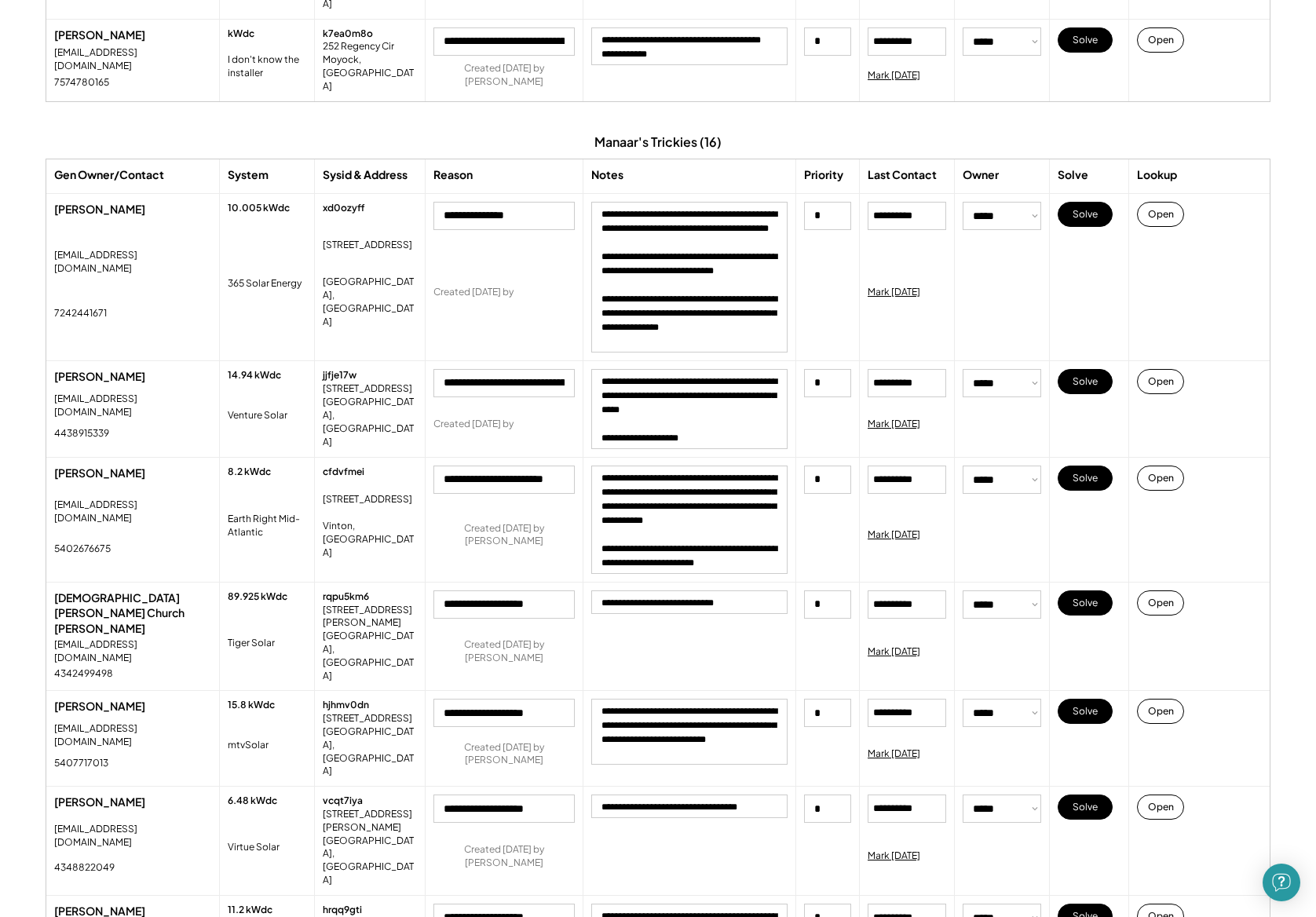 Image resolution: width=1316 pixels, height=917 pixels. Describe the element at coordinates (257, 596) in the screenshot. I see `div: 89.925 kWdc` at that location.